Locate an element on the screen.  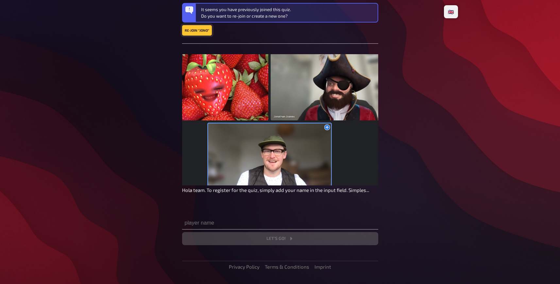
button: Re-join “Jono” is located at coordinates (197, 30).